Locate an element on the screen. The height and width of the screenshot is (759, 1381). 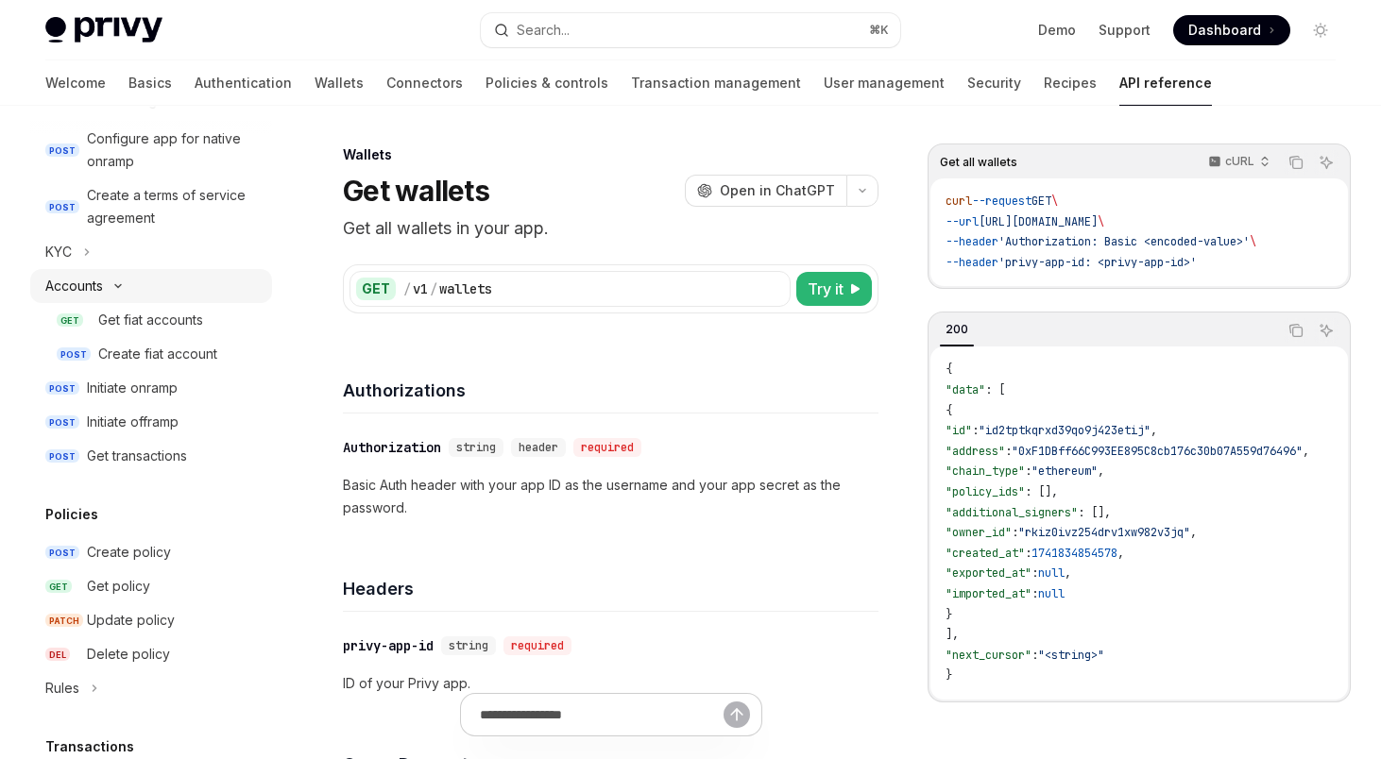
div: Update policy is located at coordinates (130, 621).